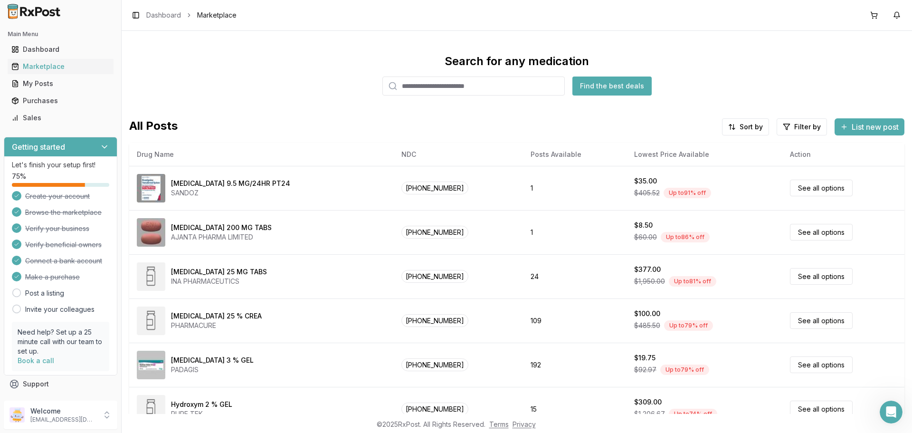 The width and height of the screenshot is (912, 433). I want to click on a: Invite your colleagues, so click(60, 309).